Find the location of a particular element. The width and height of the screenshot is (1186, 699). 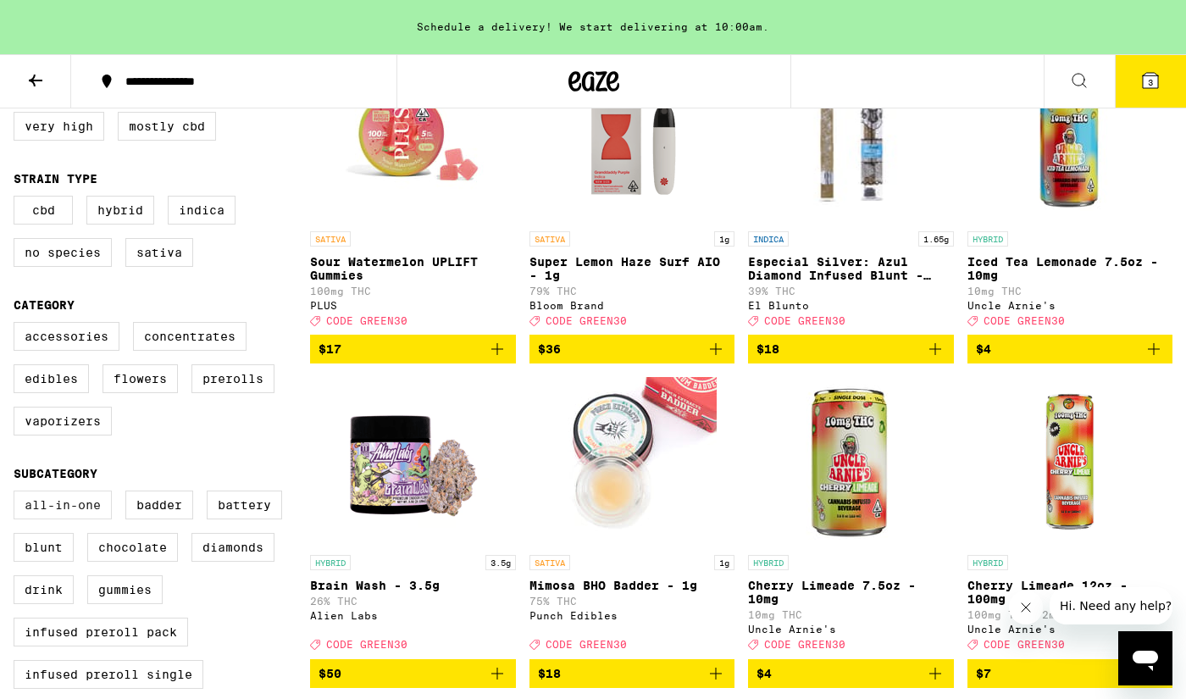

label: Gummies is located at coordinates (125, 589).